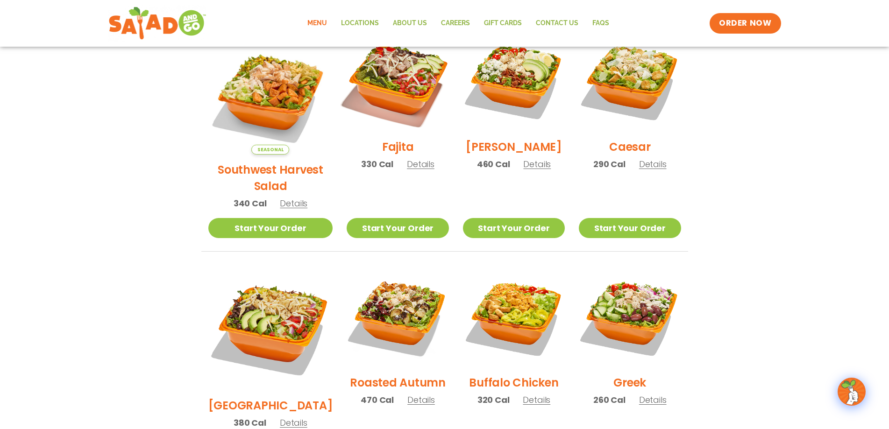  I want to click on h2: Southwest Harvest Salad, so click(271, 178).